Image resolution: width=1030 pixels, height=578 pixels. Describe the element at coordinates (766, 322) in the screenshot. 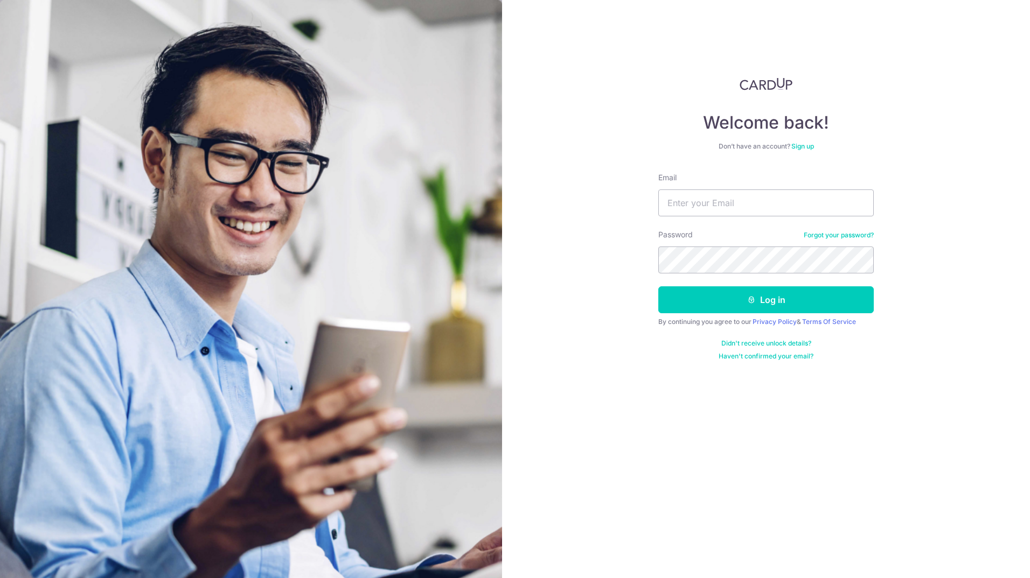

I see `div: By continuing you agree to our &` at that location.